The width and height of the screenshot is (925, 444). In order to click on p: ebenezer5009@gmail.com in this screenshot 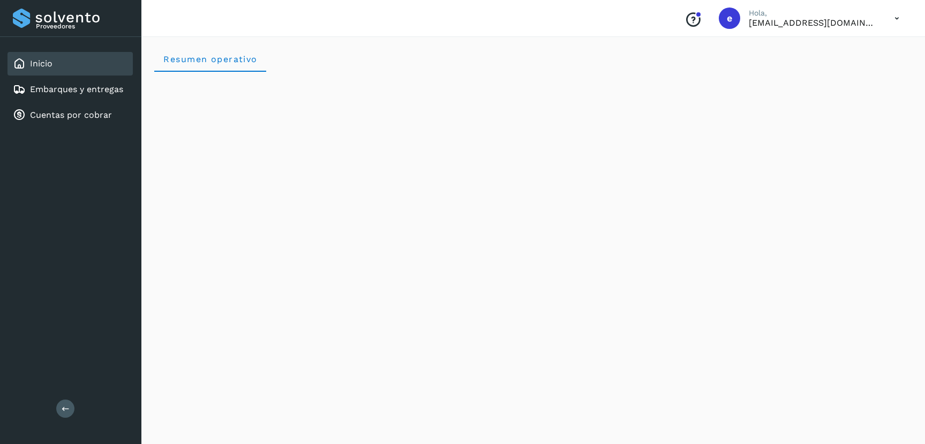, I will do `click(813, 22)`.